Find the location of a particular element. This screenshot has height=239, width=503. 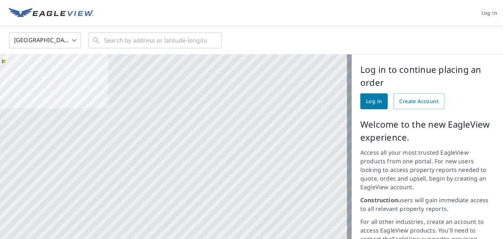

p: Welcome to the new EagleView experience. is located at coordinates (427, 131).